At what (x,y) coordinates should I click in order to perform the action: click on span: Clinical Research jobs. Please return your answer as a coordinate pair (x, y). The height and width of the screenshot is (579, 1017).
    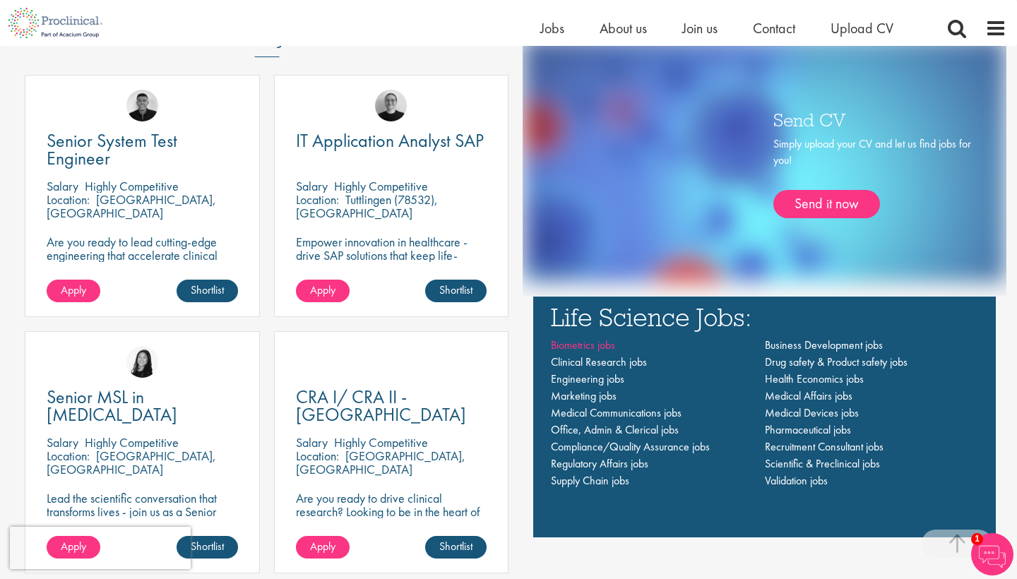
    Looking at the image, I should click on (599, 362).